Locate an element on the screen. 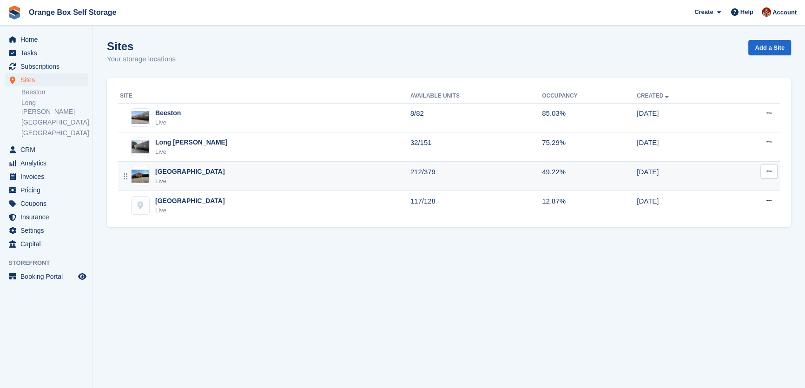  td: 12.87% is located at coordinates (589, 205).